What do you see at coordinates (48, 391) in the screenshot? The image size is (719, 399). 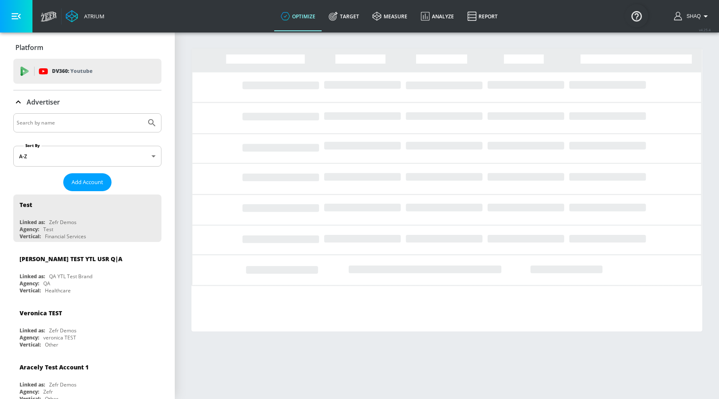 I see `div: Zefr` at bounding box center [48, 391].